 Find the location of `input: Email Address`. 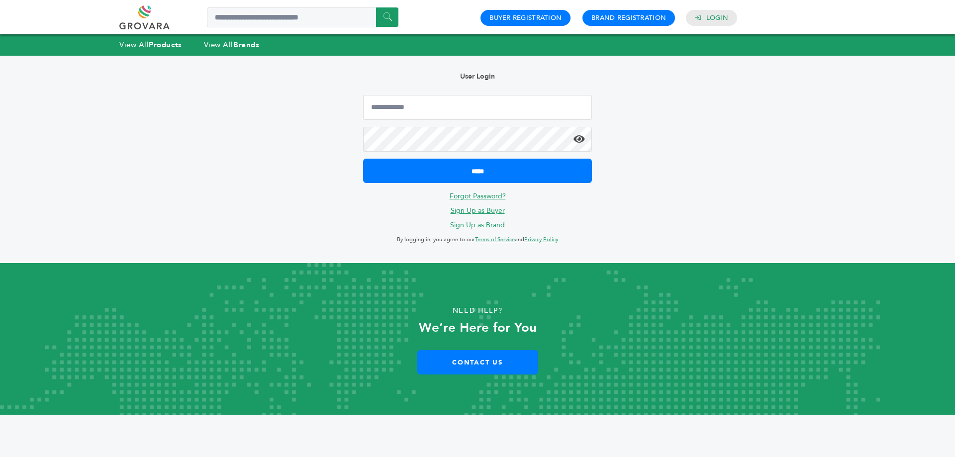

input: Email Address is located at coordinates (478, 107).